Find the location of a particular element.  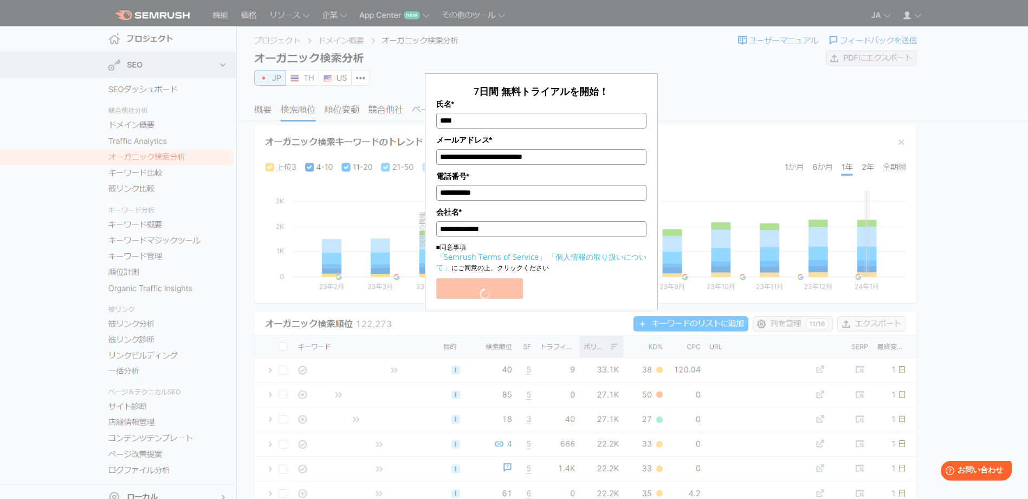

a: 「Semrush Terms of Service」 is located at coordinates (491, 256).